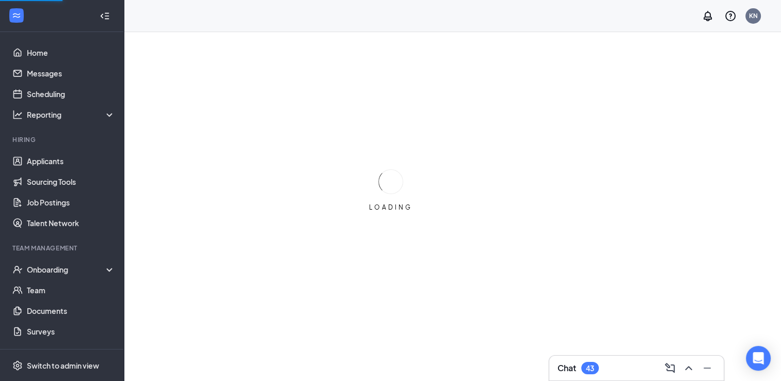 The image size is (781, 381). What do you see at coordinates (67, 269) in the screenshot?
I see `div: Onboarding` at bounding box center [67, 269].